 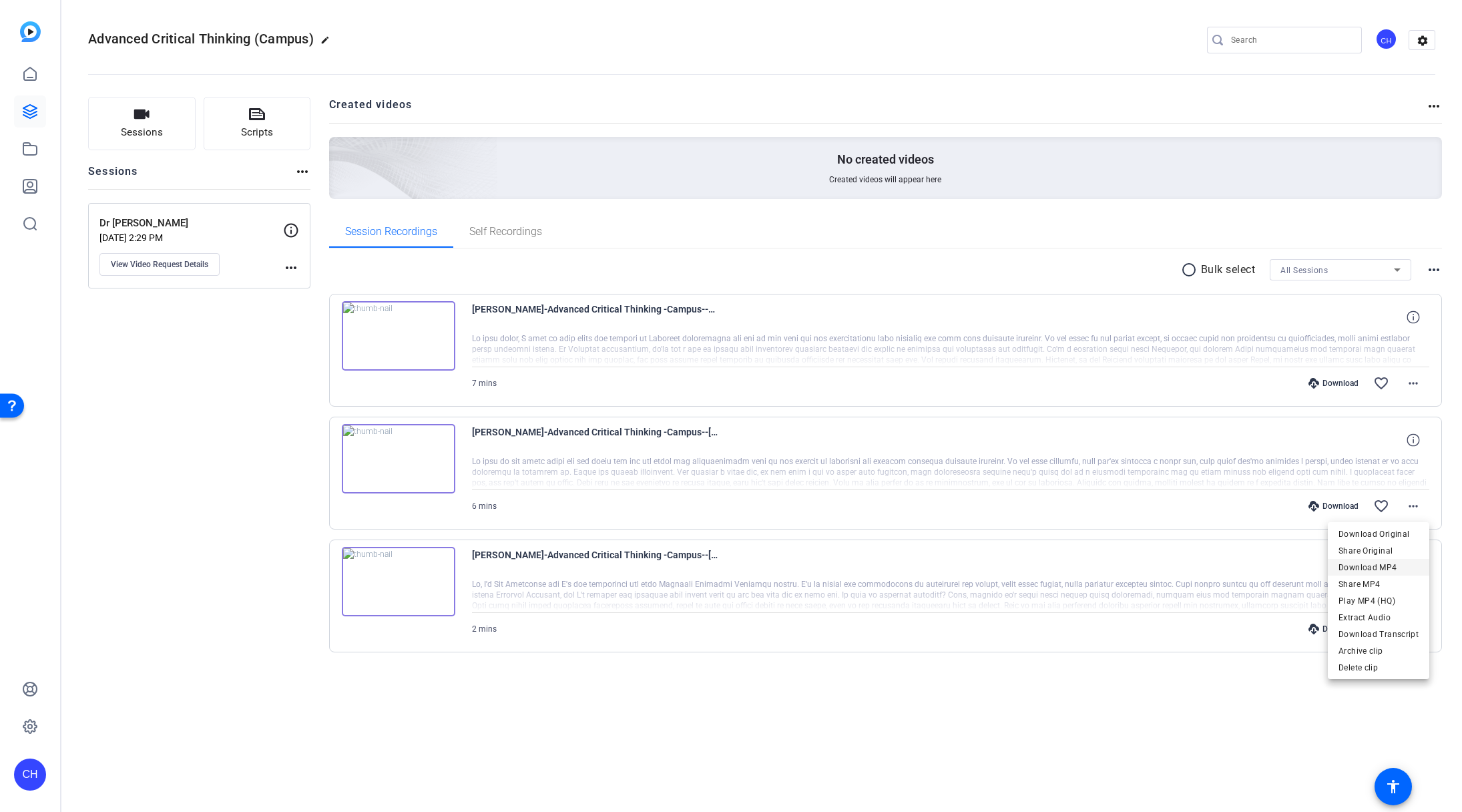 What do you see at coordinates (1378, 567) in the screenshot?
I see `span: Download MP4` at bounding box center [1378, 567].